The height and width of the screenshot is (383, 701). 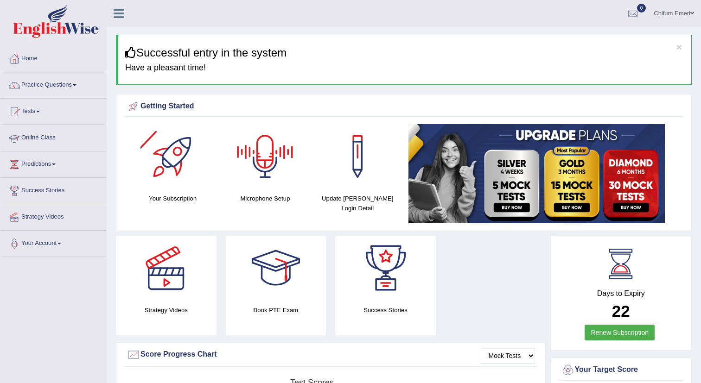 What do you see at coordinates (405, 68) in the screenshot?
I see `h4: Have a pleasant time!` at bounding box center [405, 68].